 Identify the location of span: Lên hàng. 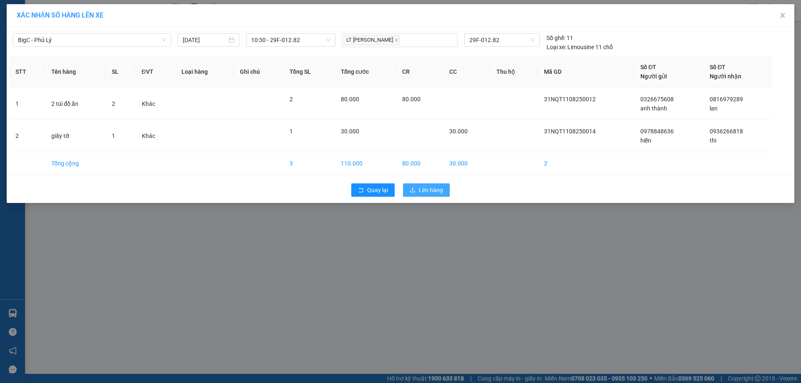
(431, 190).